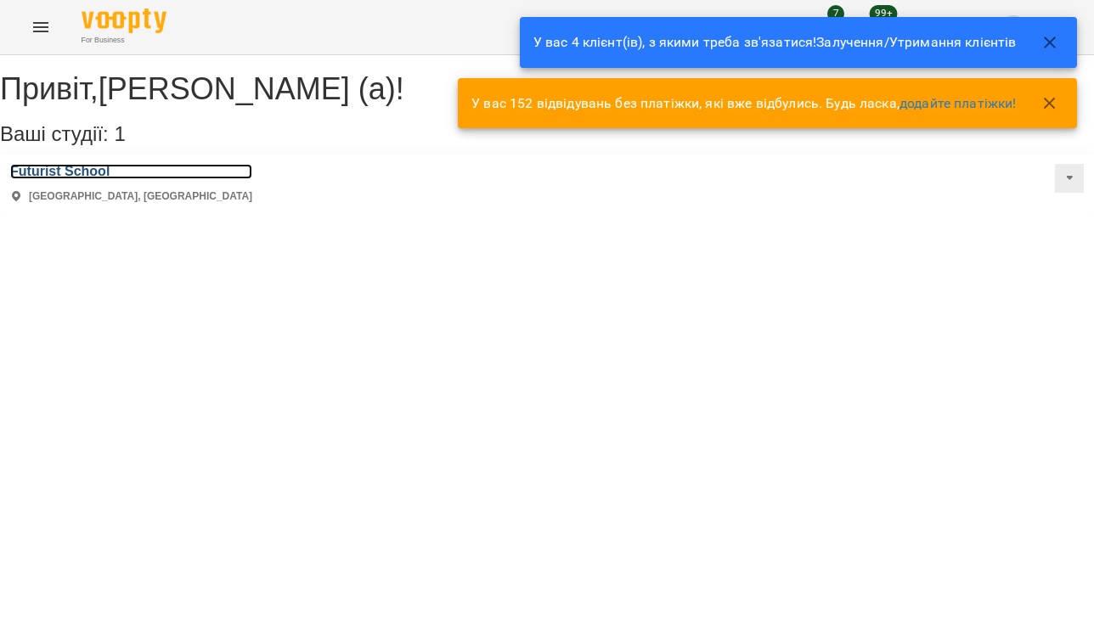 Image resolution: width=1094 pixels, height=636 pixels. Describe the element at coordinates (124, 40) in the screenshot. I see `span: For Business` at that location.